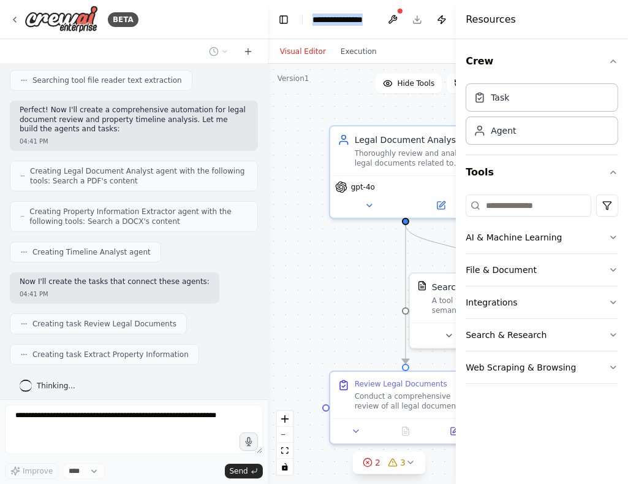  What do you see at coordinates (294, 78) in the screenshot?
I see `div: Version 1` at bounding box center [294, 78].